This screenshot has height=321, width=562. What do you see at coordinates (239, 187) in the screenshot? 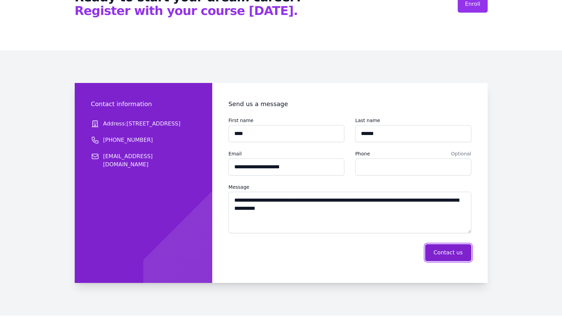
I see `label: Message` at bounding box center [239, 187].